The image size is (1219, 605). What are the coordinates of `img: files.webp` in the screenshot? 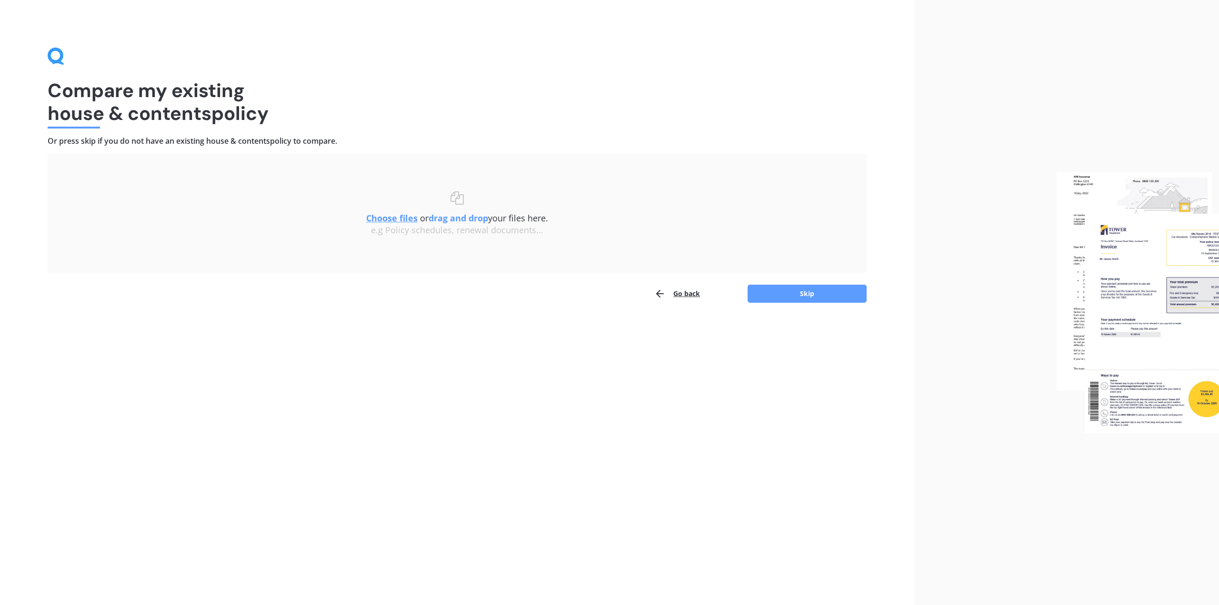 It's located at (1138, 303).